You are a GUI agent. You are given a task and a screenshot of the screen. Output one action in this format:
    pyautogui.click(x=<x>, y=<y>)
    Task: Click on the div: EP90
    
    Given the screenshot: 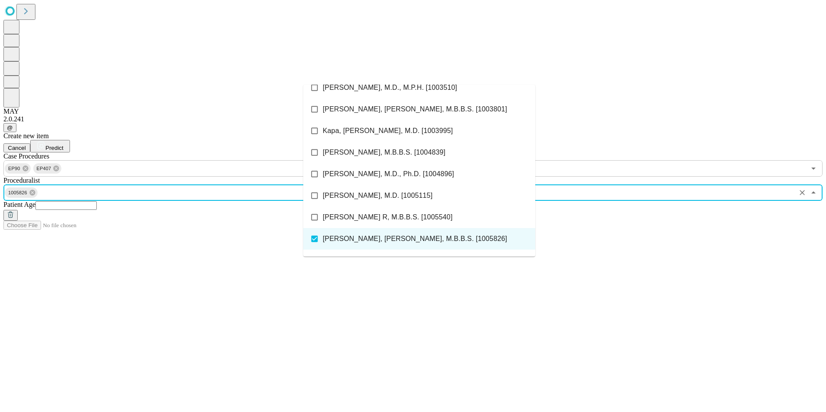 What is the action you would take?
    pyautogui.click(x=18, y=169)
    